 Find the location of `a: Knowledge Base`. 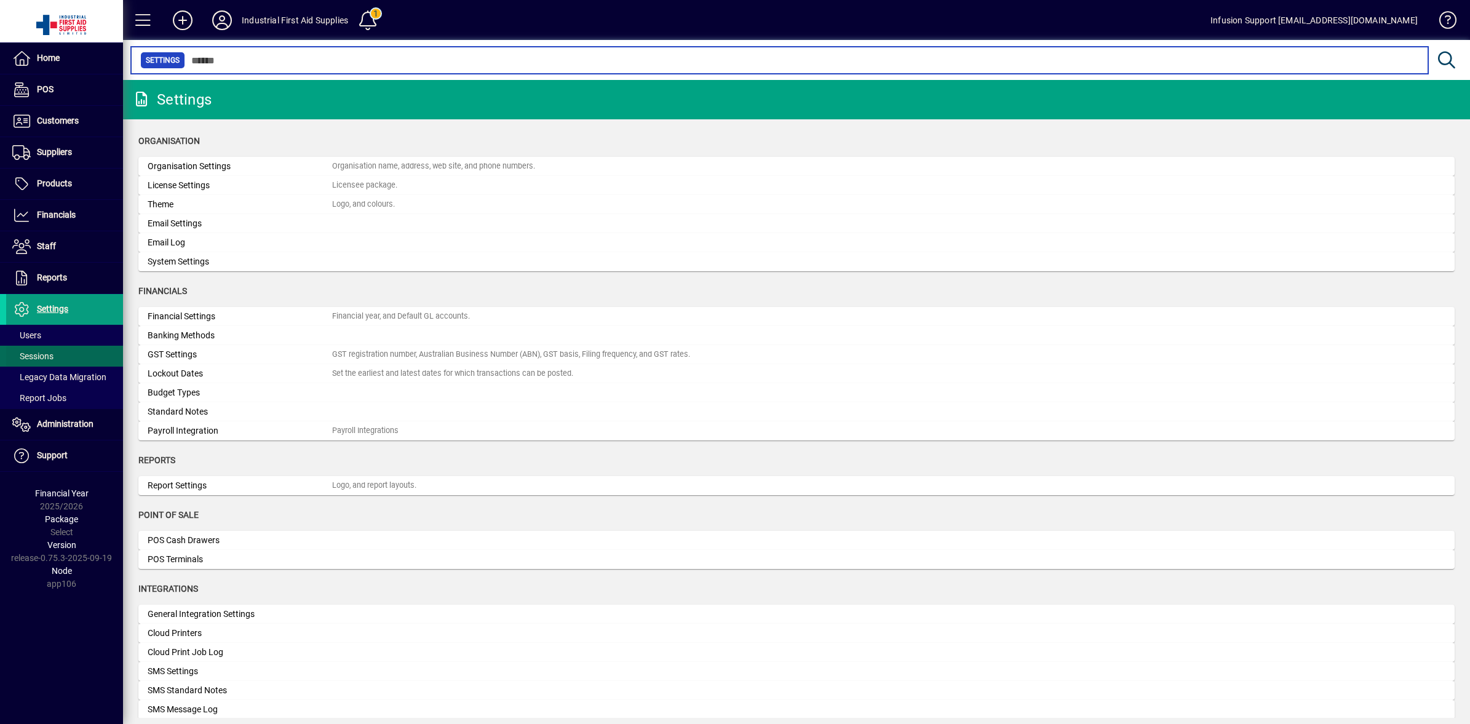

a: Knowledge Base is located at coordinates (1442, 22).